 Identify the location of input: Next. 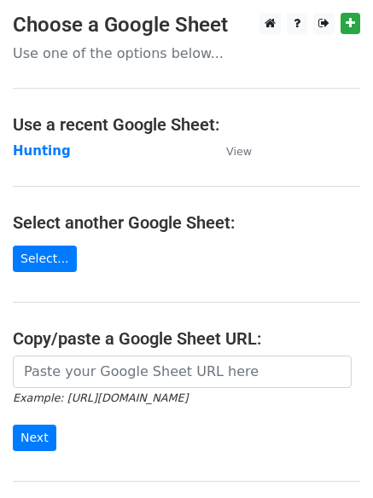
(34, 438).